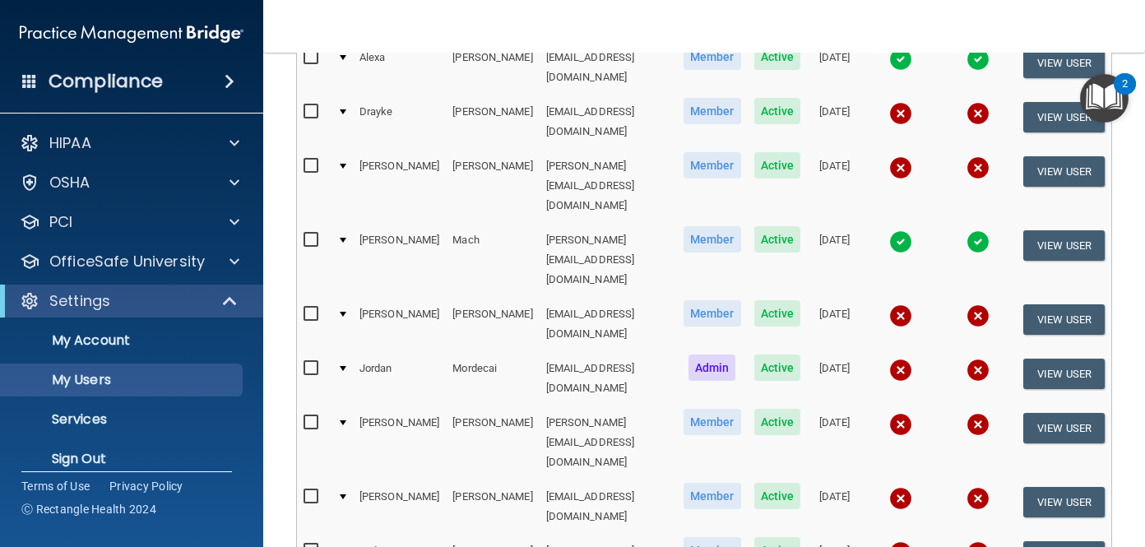 The width and height of the screenshot is (1145, 547). Describe the element at coordinates (399, 122) in the screenshot. I see `td: Drayke` at that location.